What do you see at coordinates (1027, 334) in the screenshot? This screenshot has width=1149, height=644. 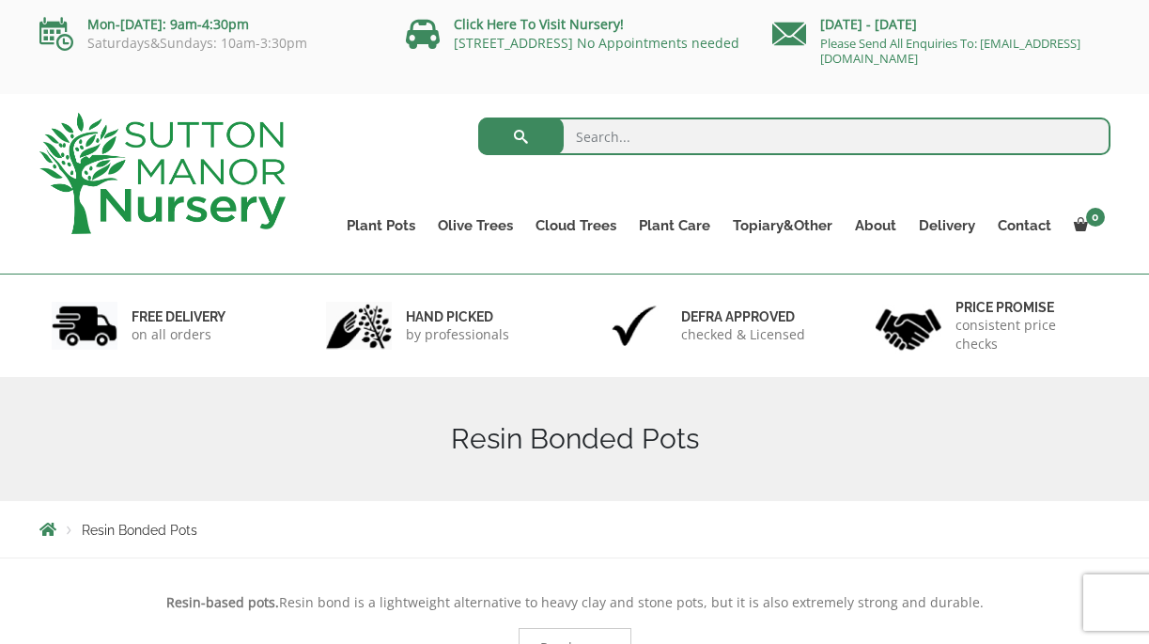 I see `p: consistent price checks` at bounding box center [1027, 334].